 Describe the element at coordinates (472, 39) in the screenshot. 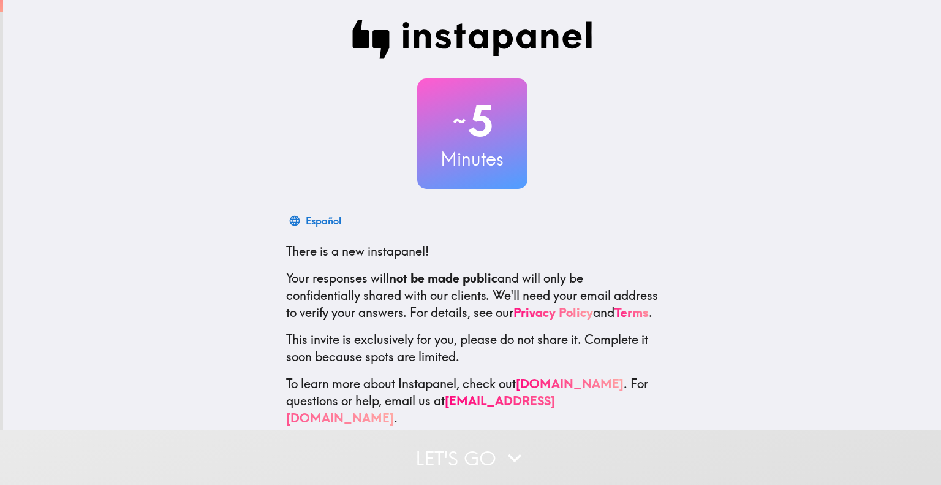

I see `img: Instapanel` at that location.